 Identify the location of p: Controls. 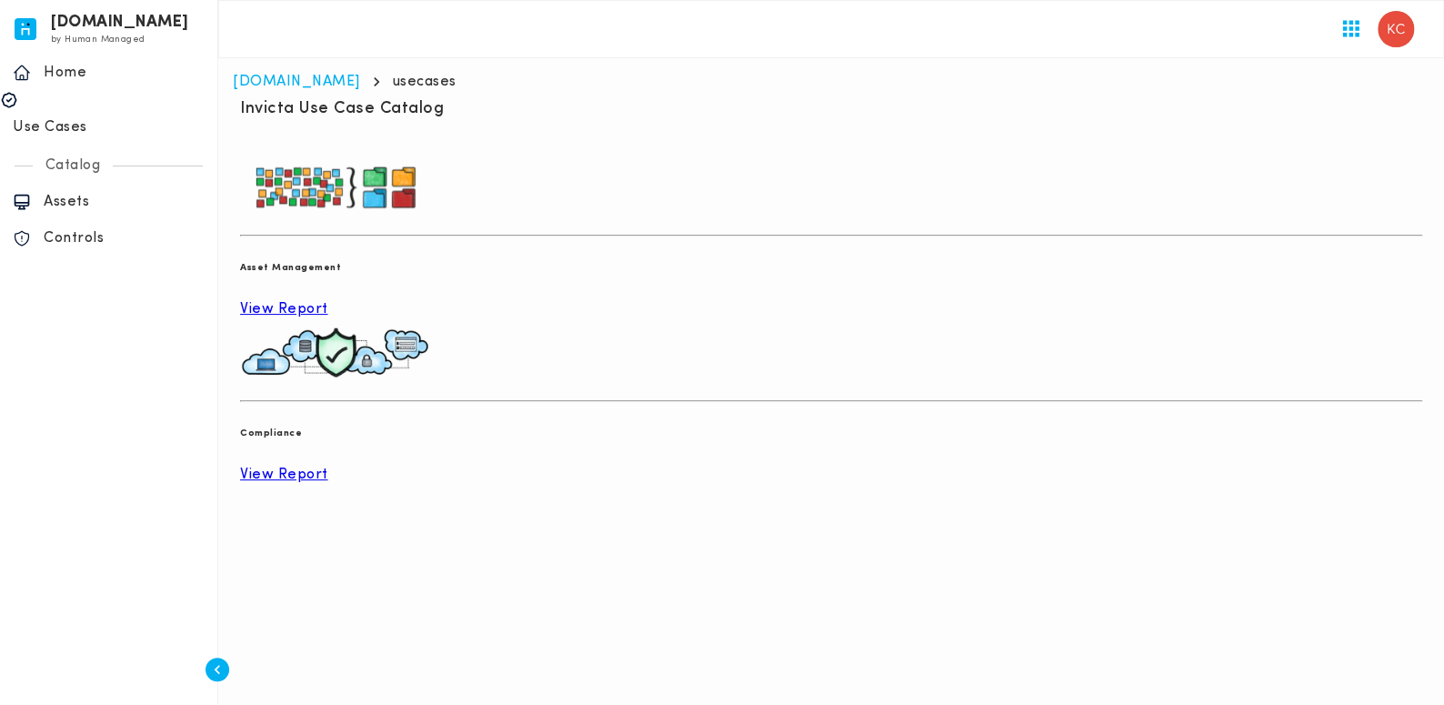
(124, 238).